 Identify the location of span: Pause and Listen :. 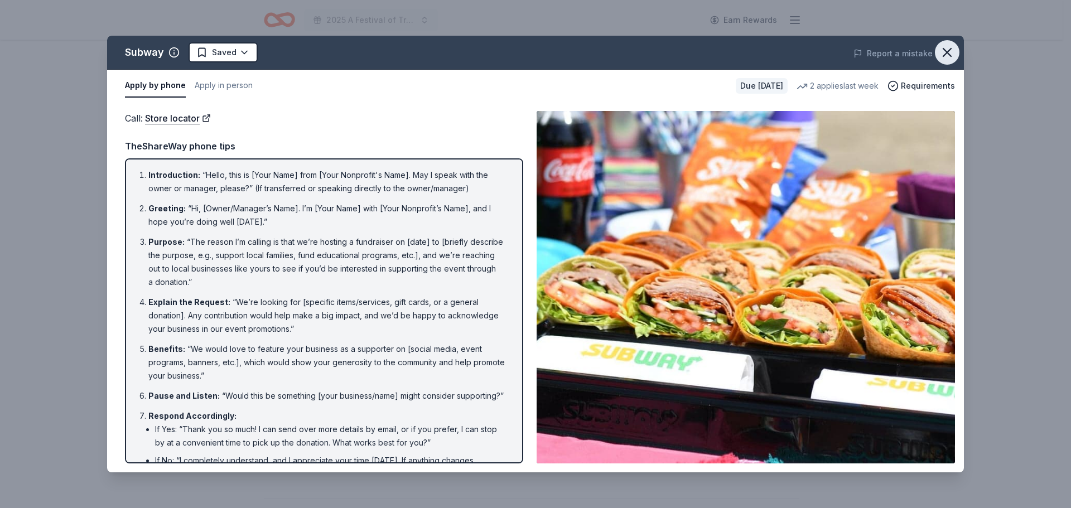
(184, 396).